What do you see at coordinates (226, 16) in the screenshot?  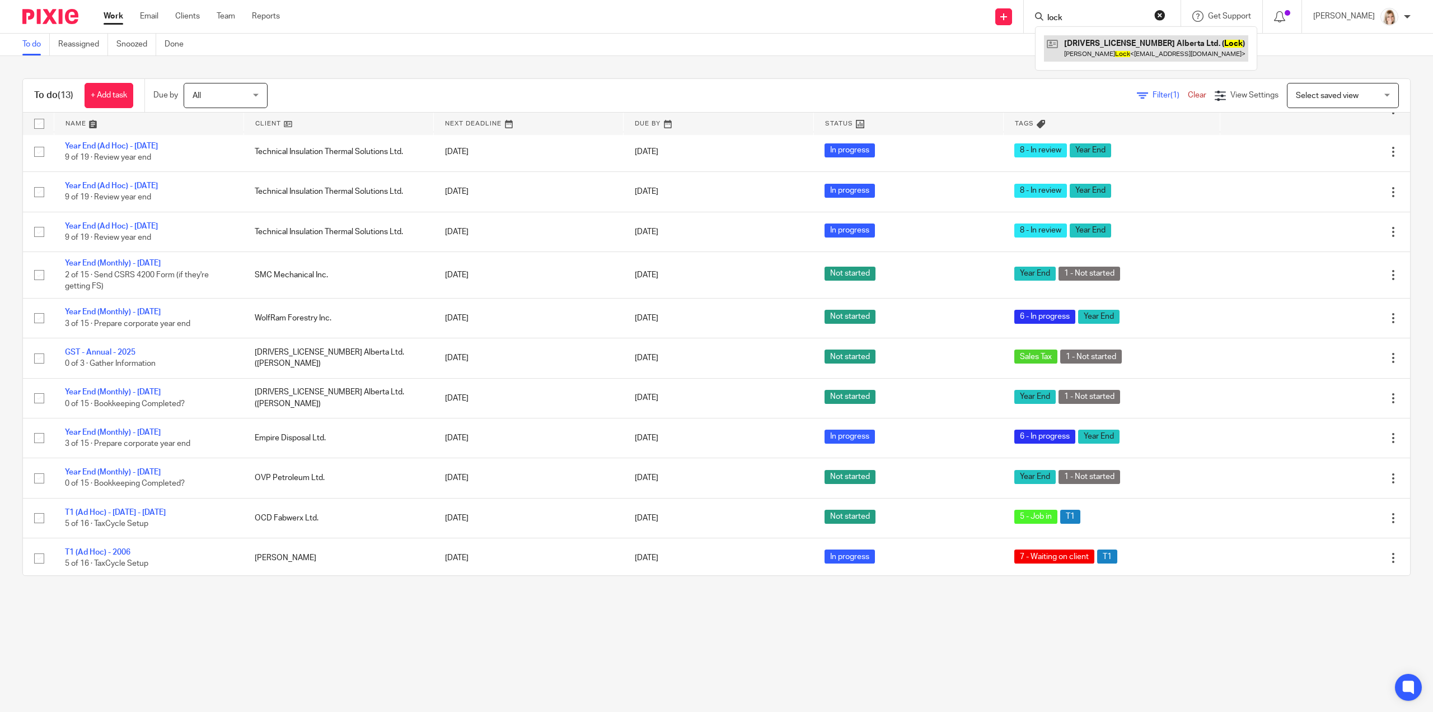 I see `a: Team` at bounding box center [226, 16].